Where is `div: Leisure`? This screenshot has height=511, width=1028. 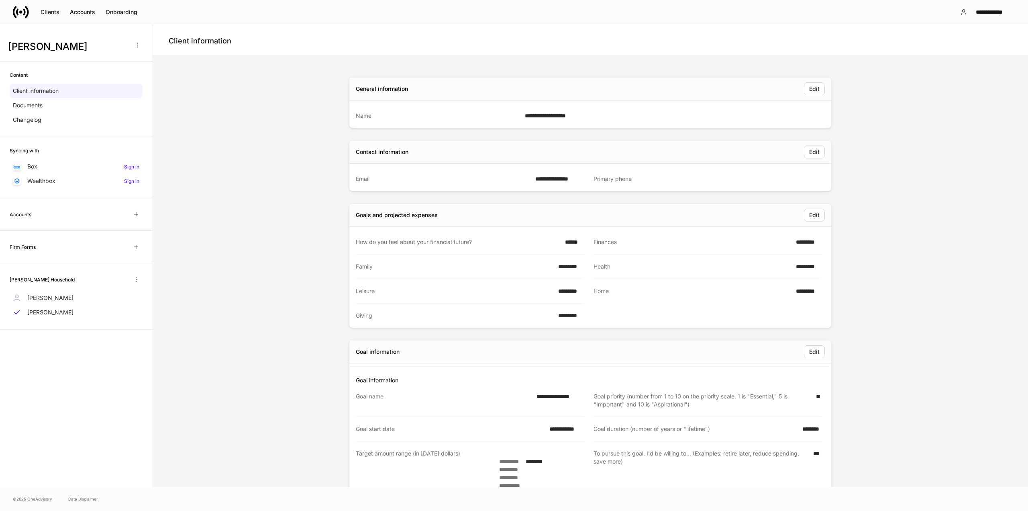
div: Leisure is located at coordinates (455, 291).